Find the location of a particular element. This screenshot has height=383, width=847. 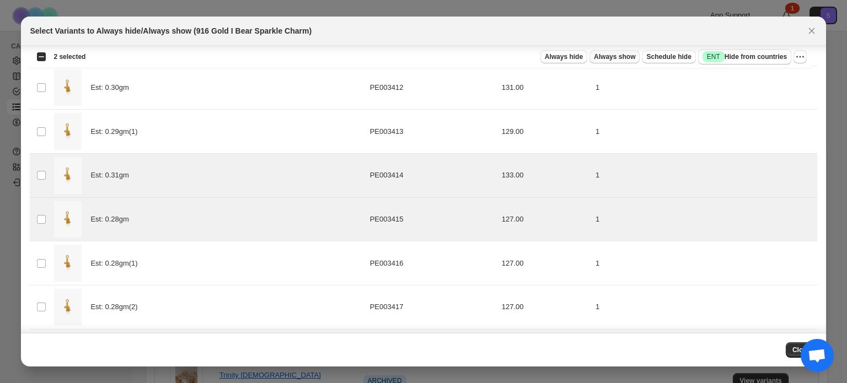

button: More actions is located at coordinates (800, 57).